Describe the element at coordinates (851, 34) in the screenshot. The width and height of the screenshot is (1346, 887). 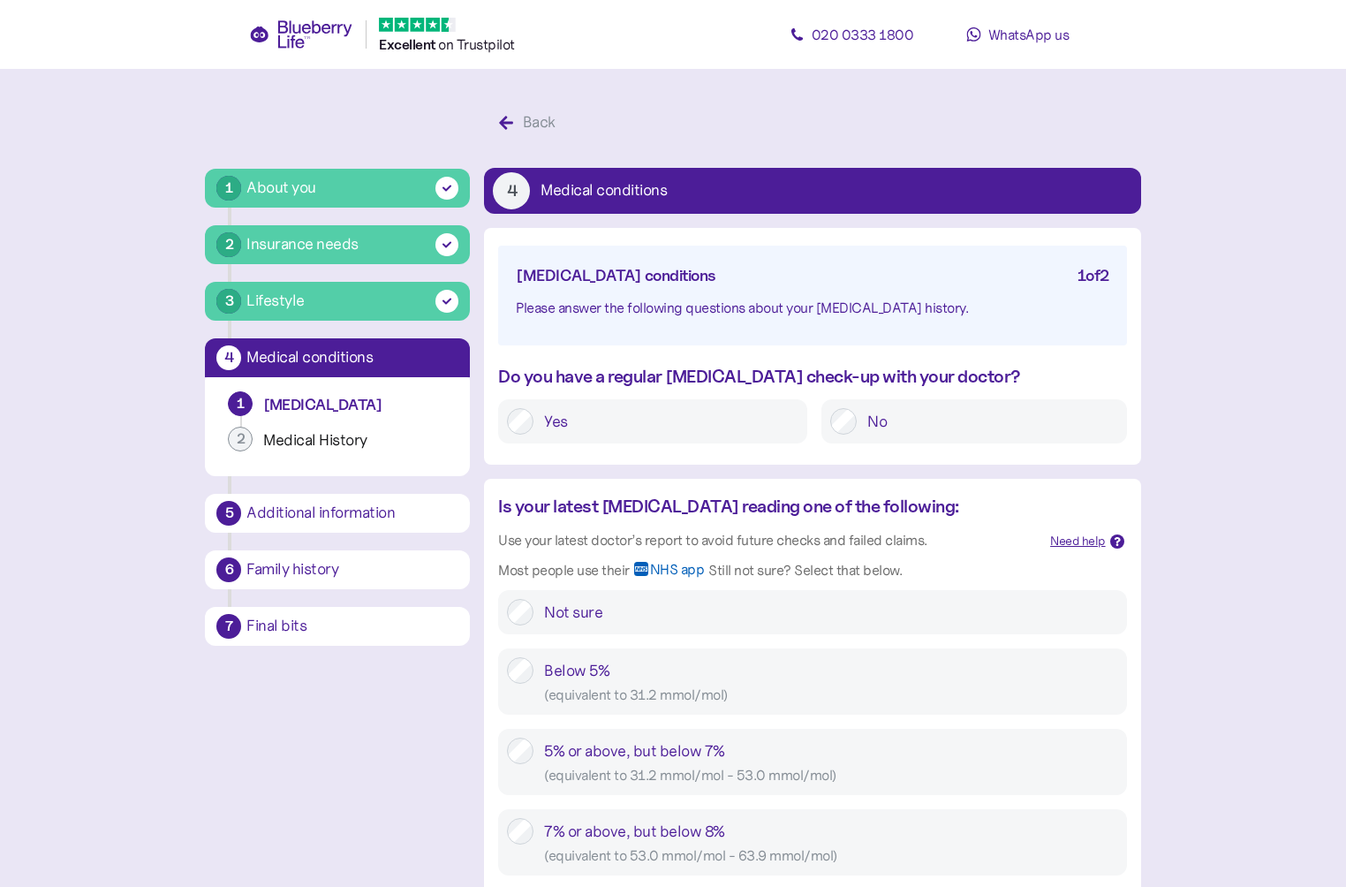
I see `a: 020 0333 1800` at that location.